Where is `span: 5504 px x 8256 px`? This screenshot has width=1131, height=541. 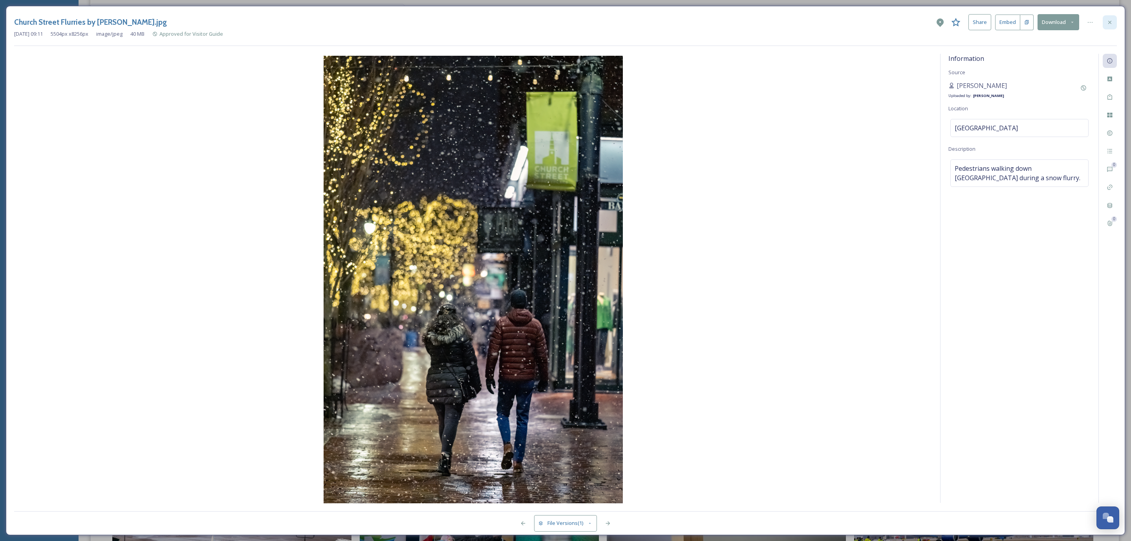
span: 5504 px x 8256 px is located at coordinates (69, 34).